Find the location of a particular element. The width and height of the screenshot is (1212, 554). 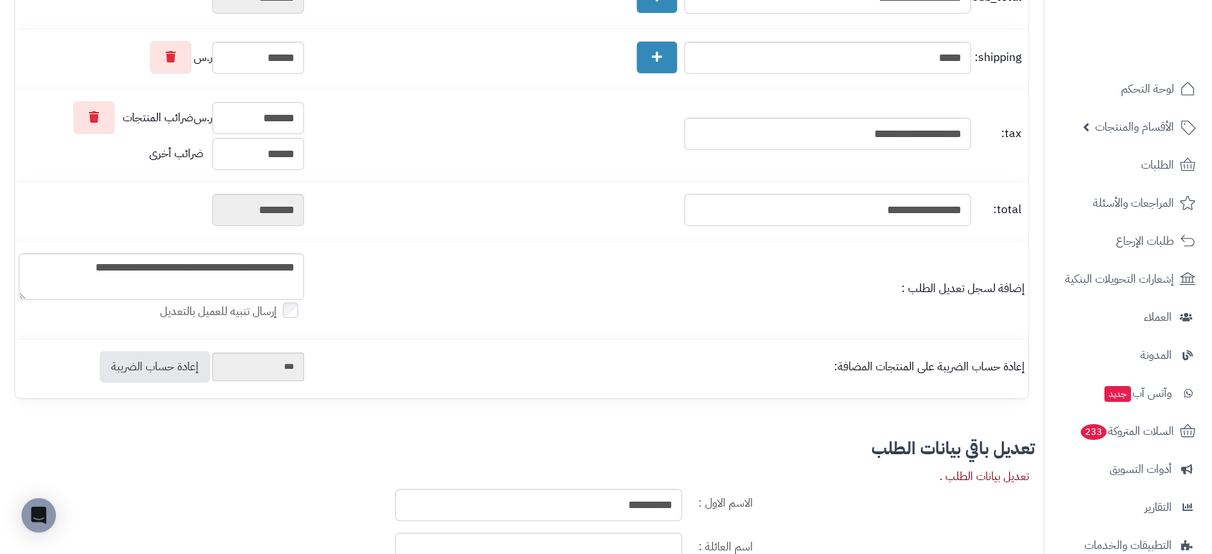

span: وآتس آب is located at coordinates (1137, 393).